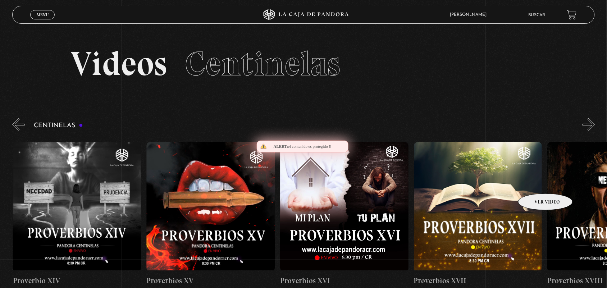  I want to click on h4: Proverbios XVI, so click(344, 281).